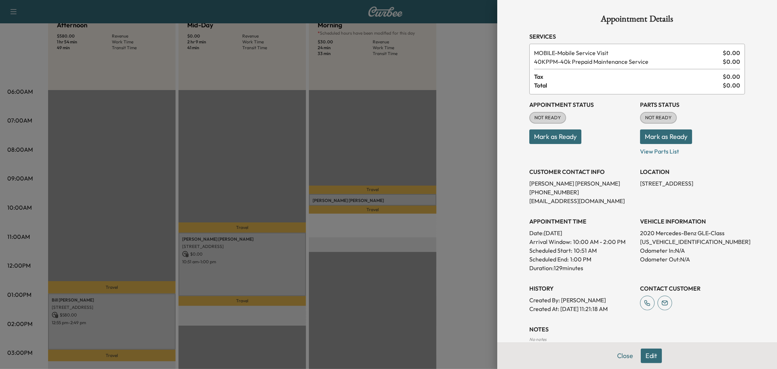  I want to click on button: Edit, so click(652, 356).